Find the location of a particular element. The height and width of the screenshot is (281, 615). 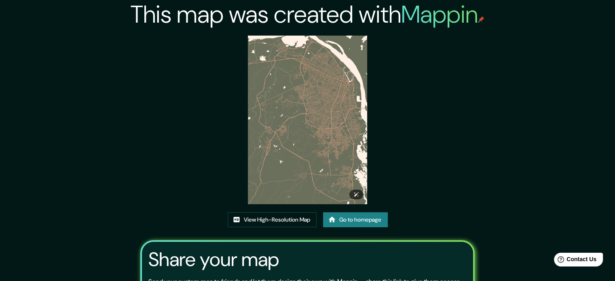

a: Go to homepage is located at coordinates (355, 219).